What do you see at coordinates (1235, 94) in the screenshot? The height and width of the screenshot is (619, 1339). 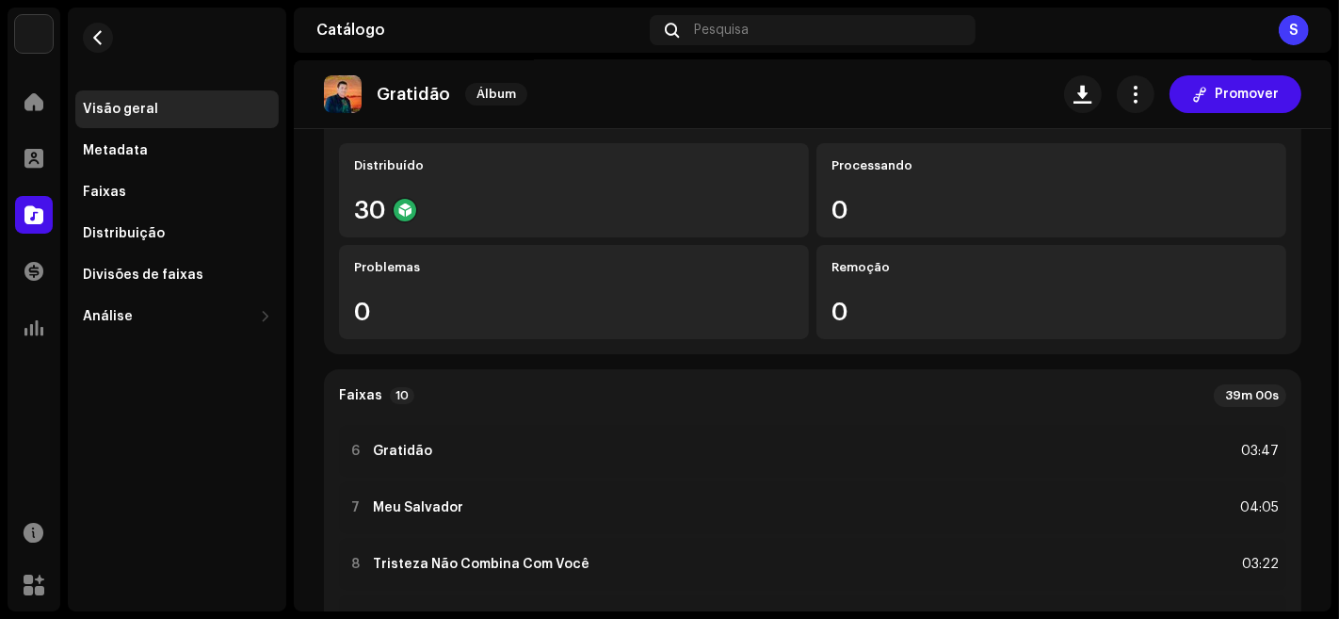 I see `button: Promover` at bounding box center [1235, 94].